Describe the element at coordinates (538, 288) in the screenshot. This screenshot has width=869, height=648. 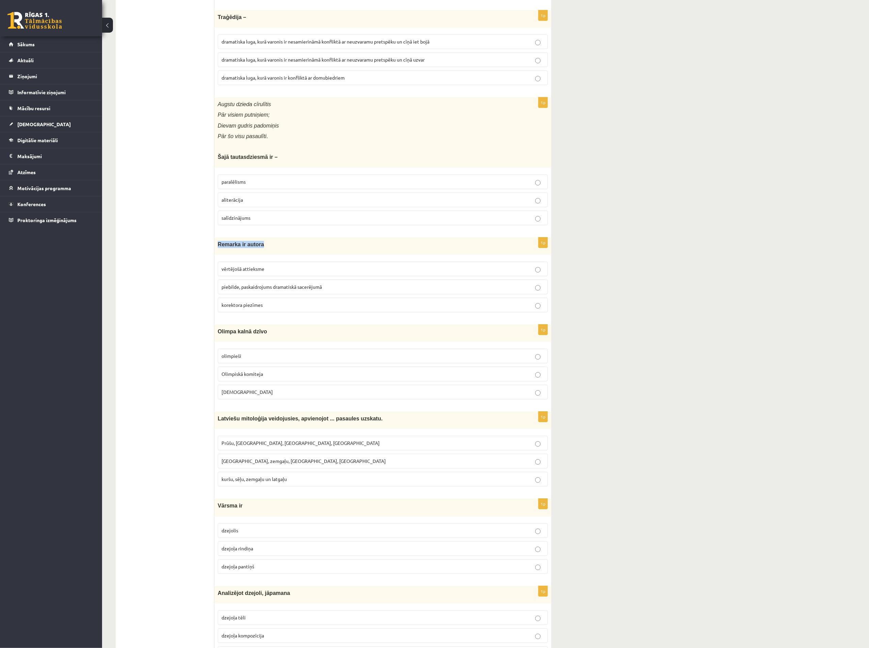
I see `input: piebilde, paskaidrojums dramatiskā sacerējumā` at that location.